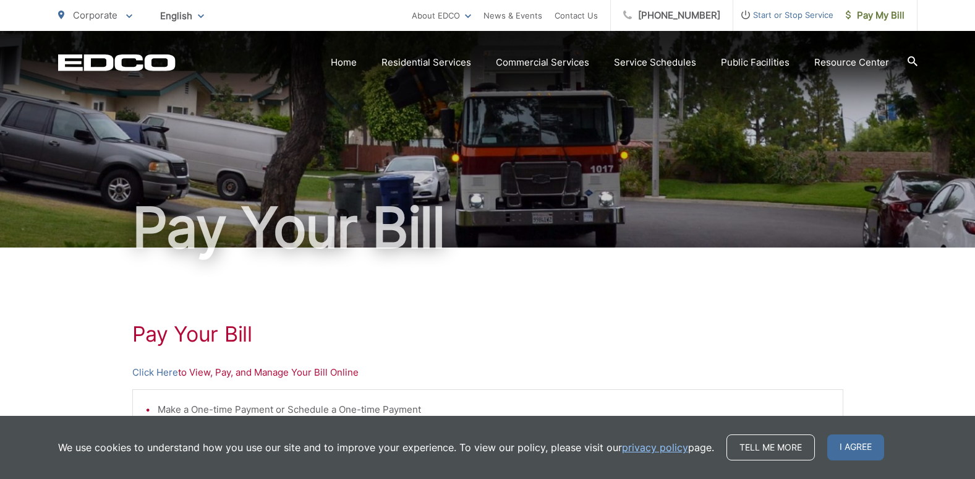 This screenshot has height=479, width=975. What do you see at coordinates (494, 409) in the screenshot?
I see `li: Make a One-time Payment or Schedule a One-time Payment` at bounding box center [494, 409].